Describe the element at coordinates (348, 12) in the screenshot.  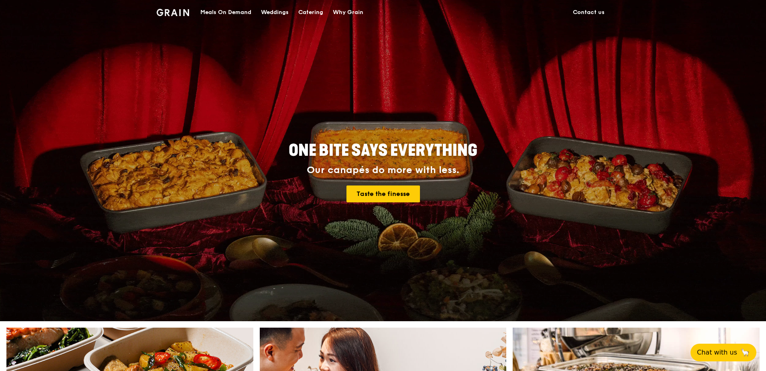
I see `a: Why Grain` at that location.